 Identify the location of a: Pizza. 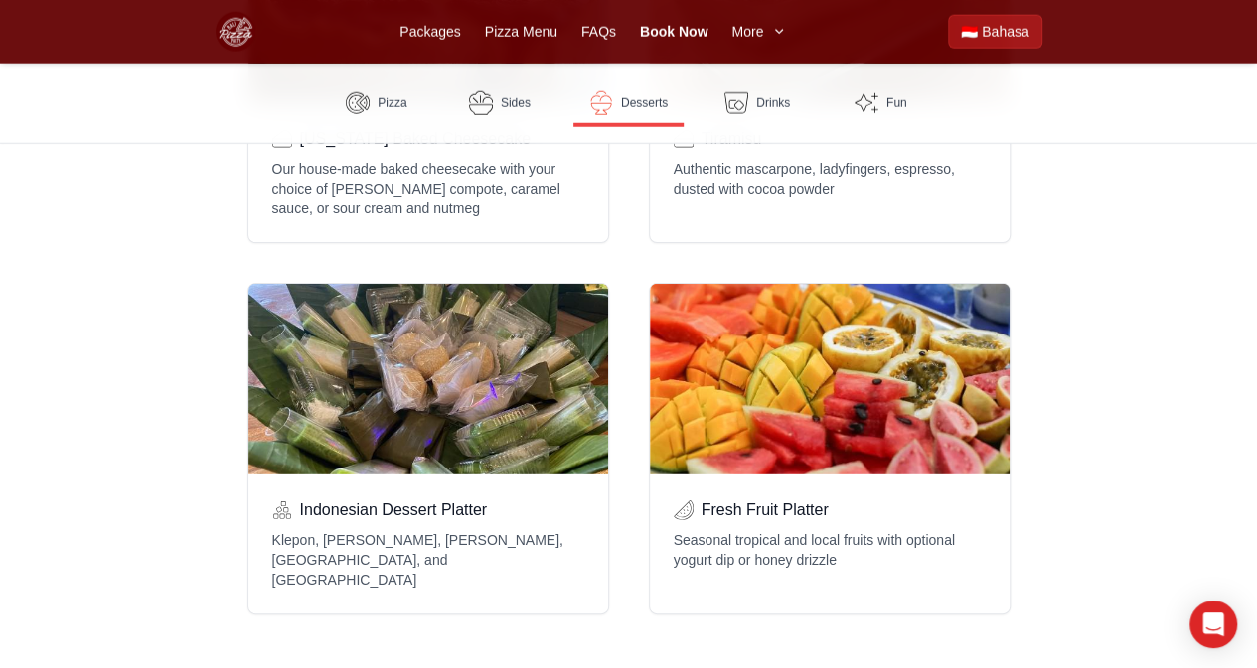
(376, 103).